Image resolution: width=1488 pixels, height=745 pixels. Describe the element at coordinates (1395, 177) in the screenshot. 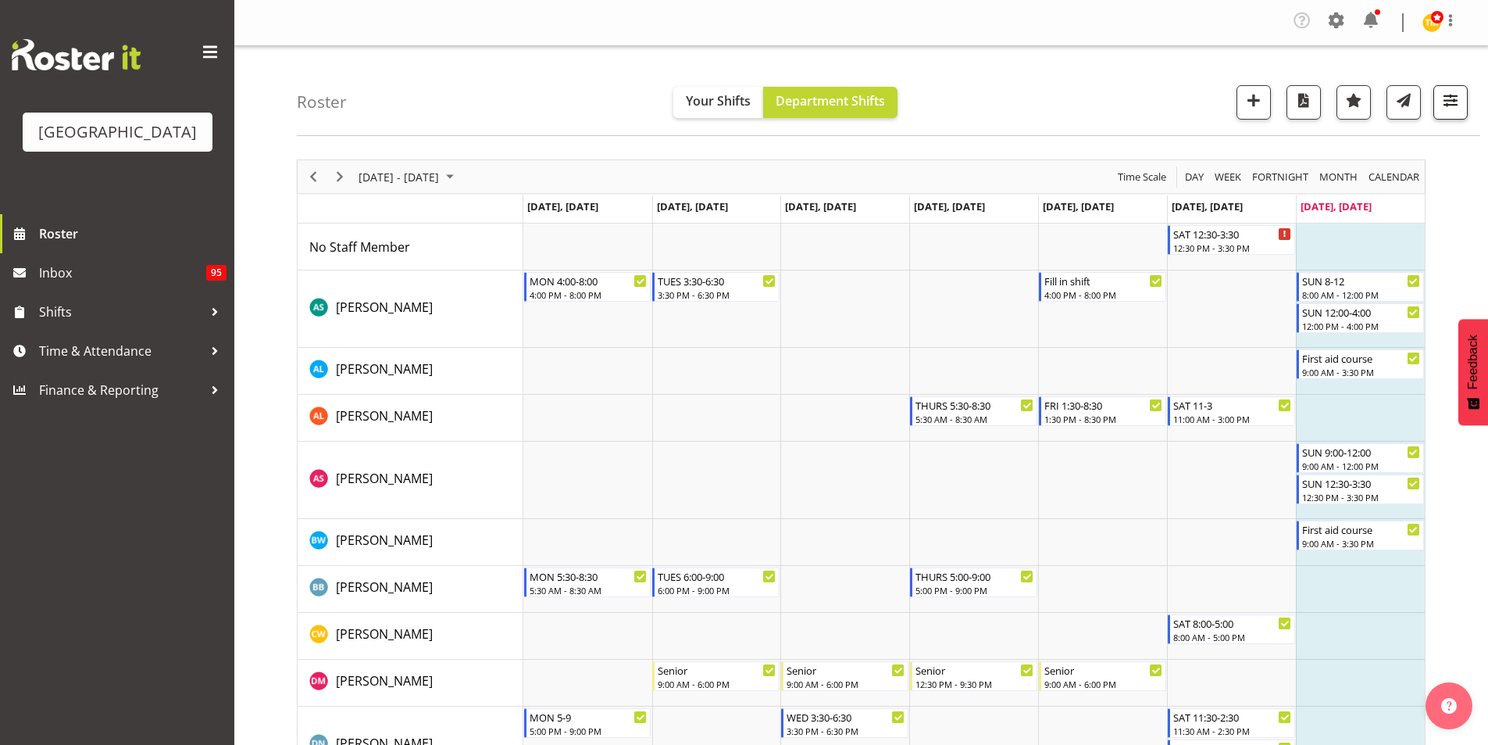

I see `button: Month` at that location.